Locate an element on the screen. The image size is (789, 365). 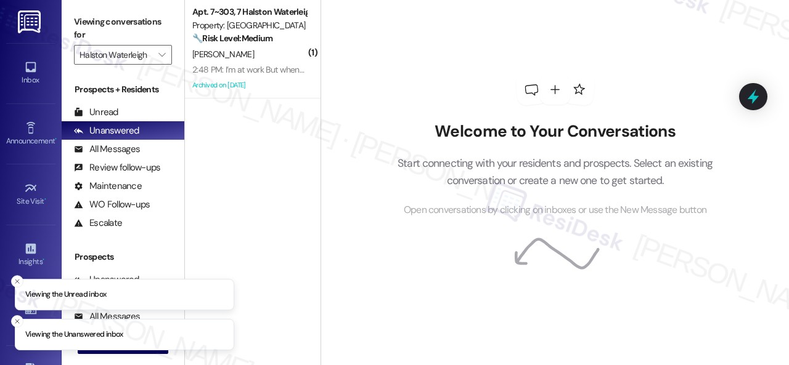
p: Start connecting with your residents and prospects. Select an existing conversation or create a n... is located at coordinates (555, 172).